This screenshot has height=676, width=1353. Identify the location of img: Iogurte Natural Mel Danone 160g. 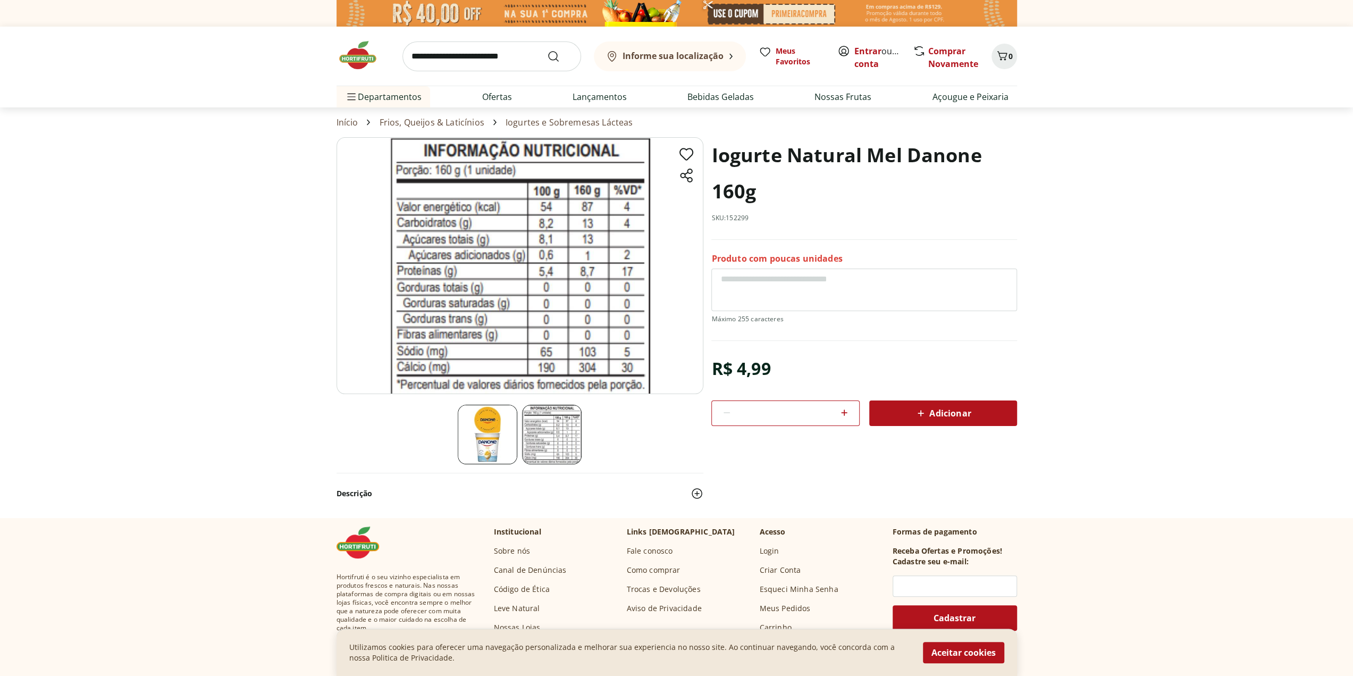
(488, 434).